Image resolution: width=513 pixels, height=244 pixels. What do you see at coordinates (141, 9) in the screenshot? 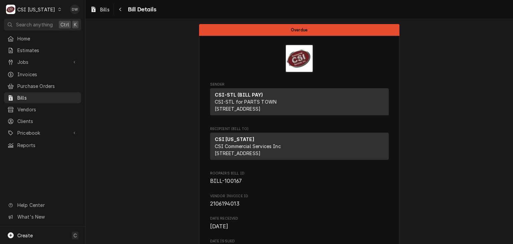
I see `span: Bill Details` at bounding box center [141, 9].